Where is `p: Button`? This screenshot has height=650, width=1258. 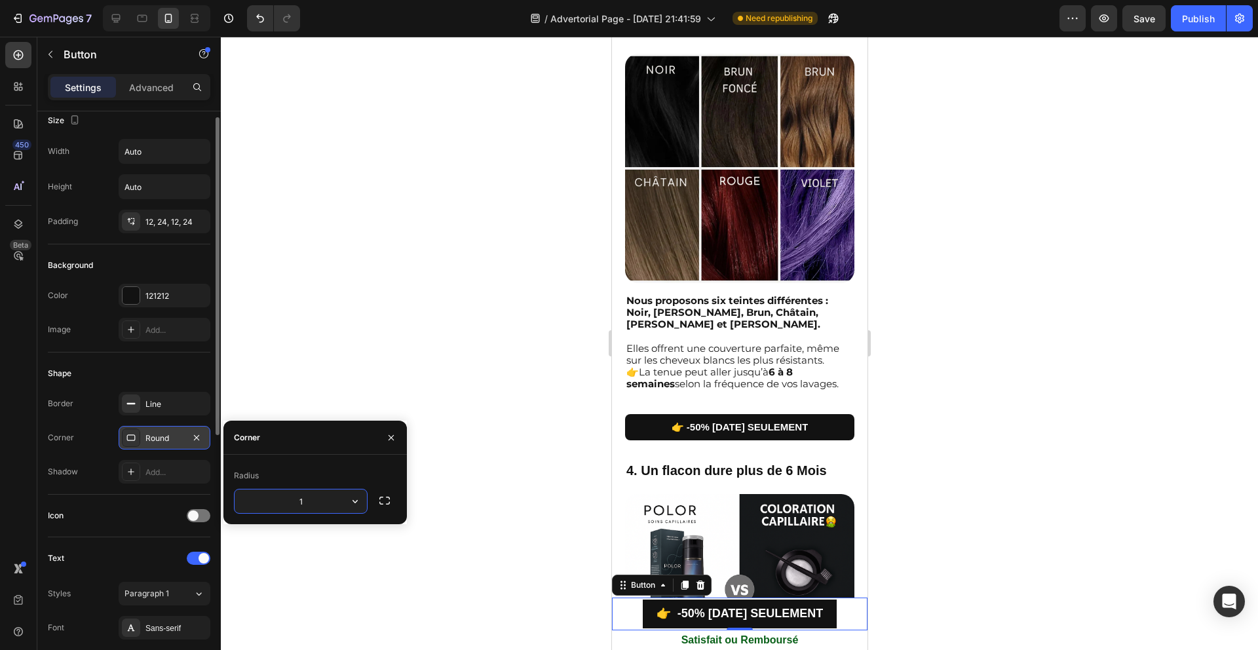 p: Button is located at coordinates (119, 54).